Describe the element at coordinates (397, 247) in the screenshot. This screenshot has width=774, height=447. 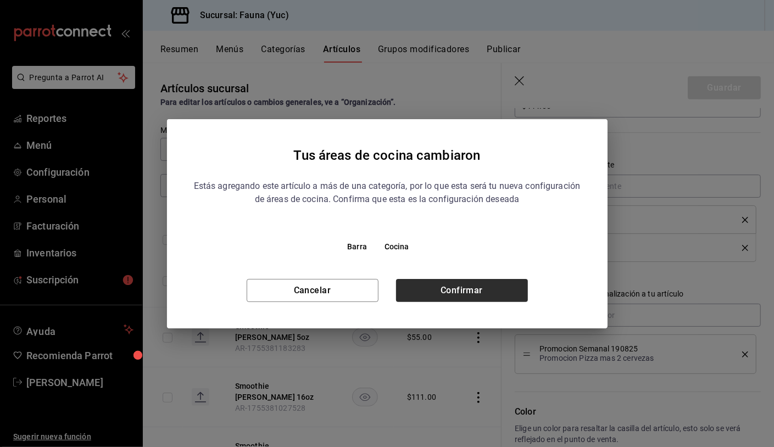
I see `span: Cocina` at that location.